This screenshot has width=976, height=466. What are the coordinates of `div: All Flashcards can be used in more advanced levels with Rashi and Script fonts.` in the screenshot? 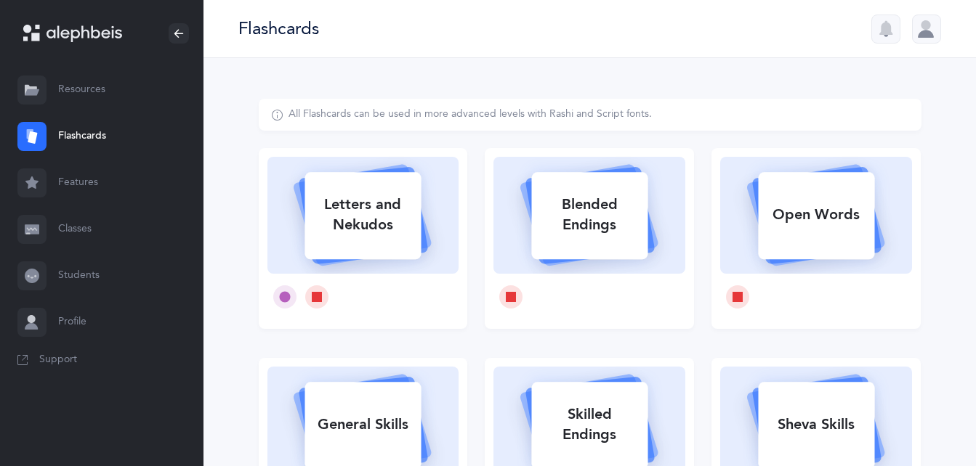 It's located at (470, 115).